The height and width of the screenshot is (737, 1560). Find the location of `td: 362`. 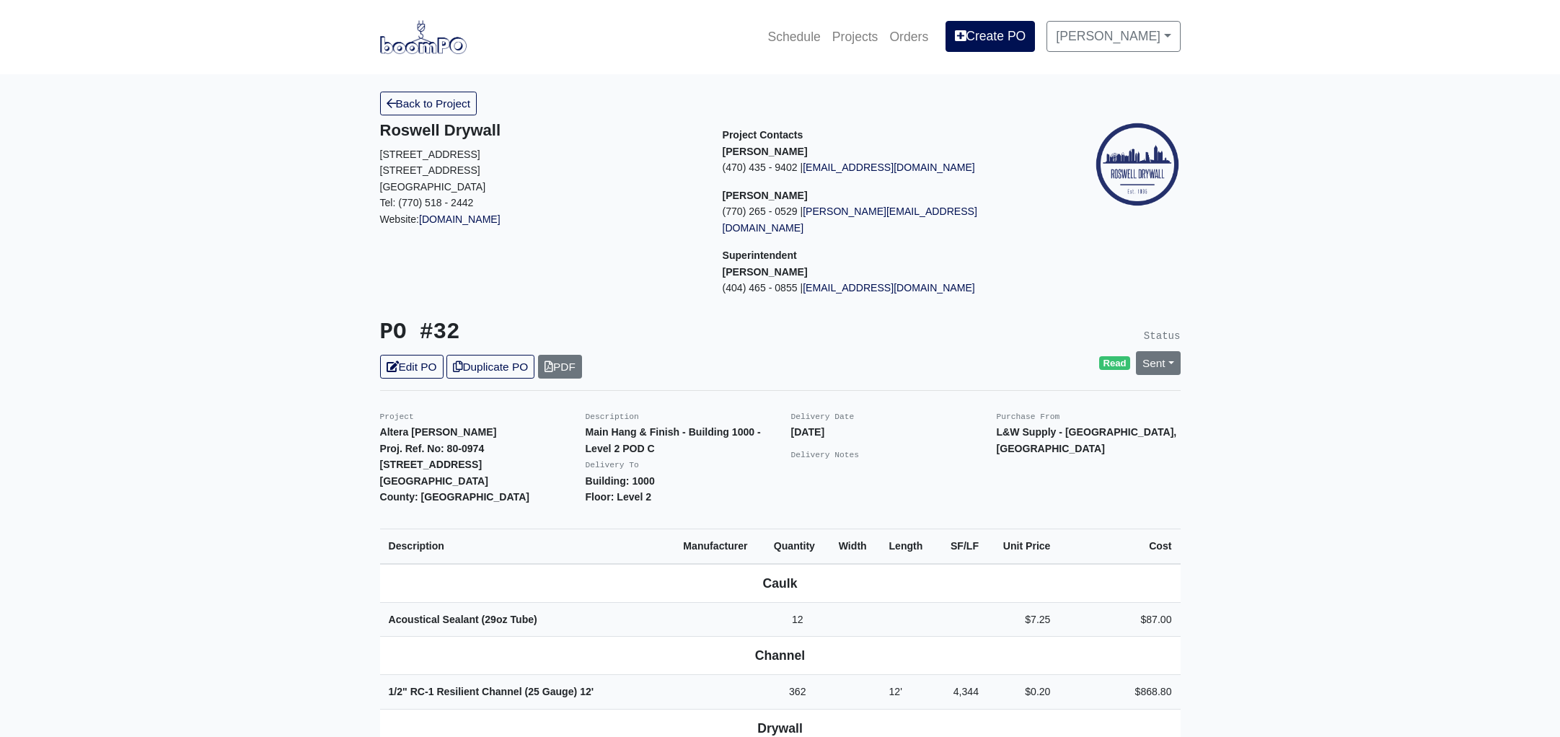

td: 362 is located at coordinates (798, 692).